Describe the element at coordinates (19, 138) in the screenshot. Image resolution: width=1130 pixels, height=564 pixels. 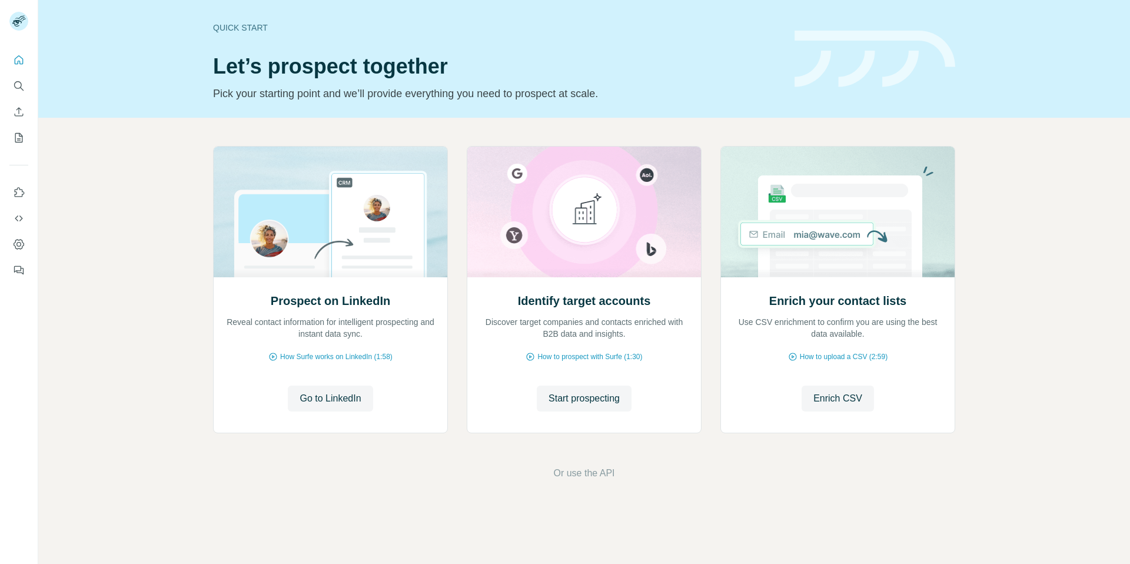
I see `button: My lists` at that location.